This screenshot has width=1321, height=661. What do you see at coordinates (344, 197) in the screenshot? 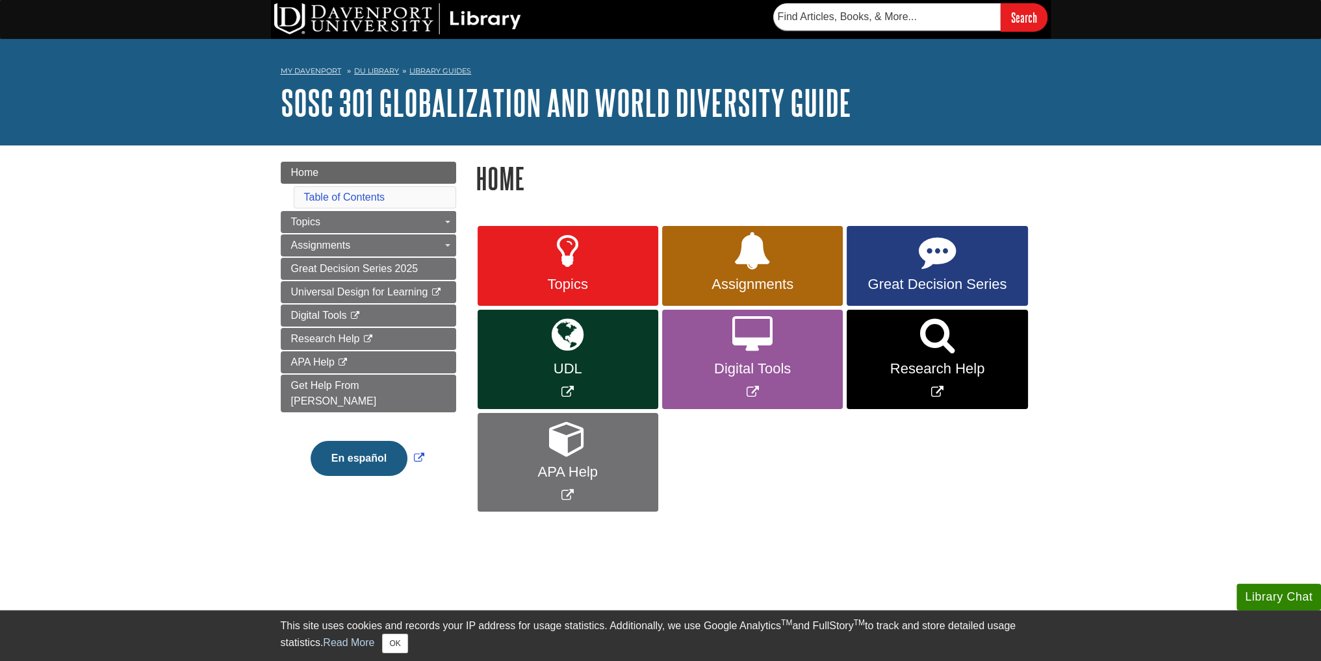
I see `a: Table of Contents` at bounding box center [344, 197].